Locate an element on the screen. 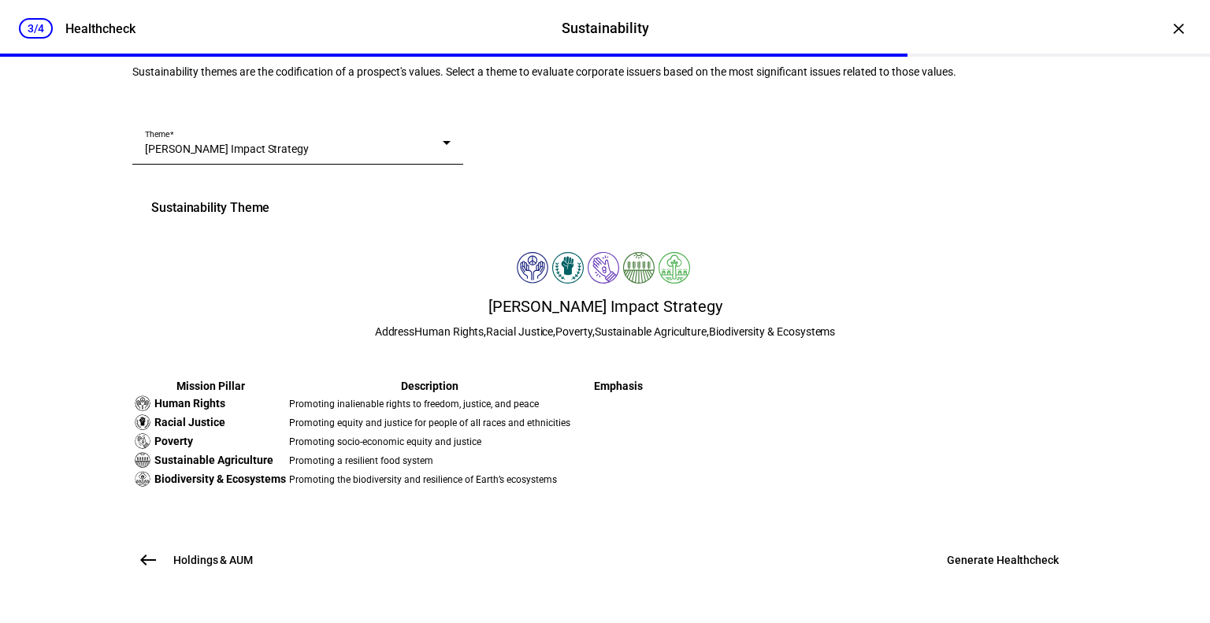  img: racialJustice.colored.svg is located at coordinates (568, 268).